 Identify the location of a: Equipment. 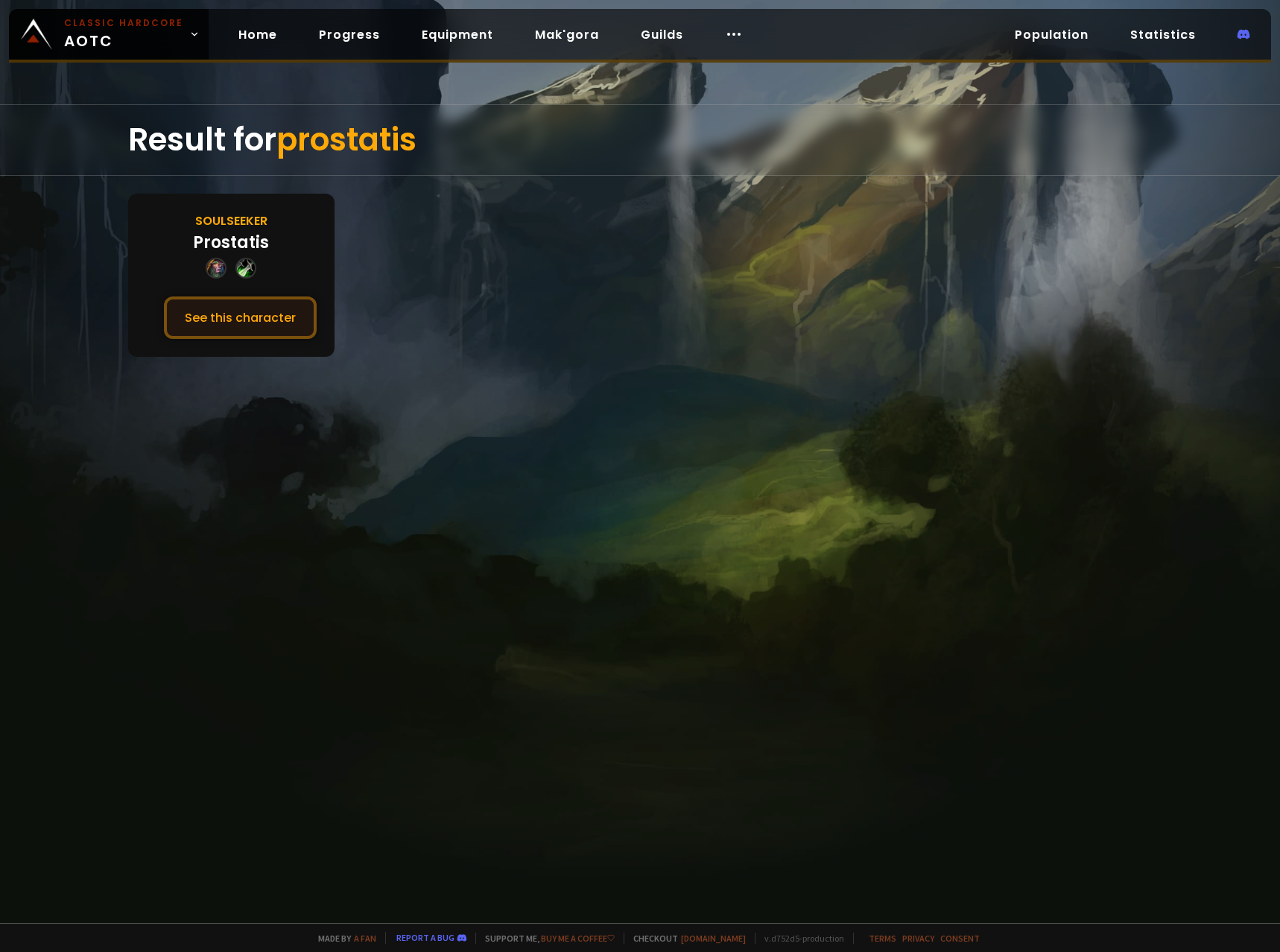
(458, 35).